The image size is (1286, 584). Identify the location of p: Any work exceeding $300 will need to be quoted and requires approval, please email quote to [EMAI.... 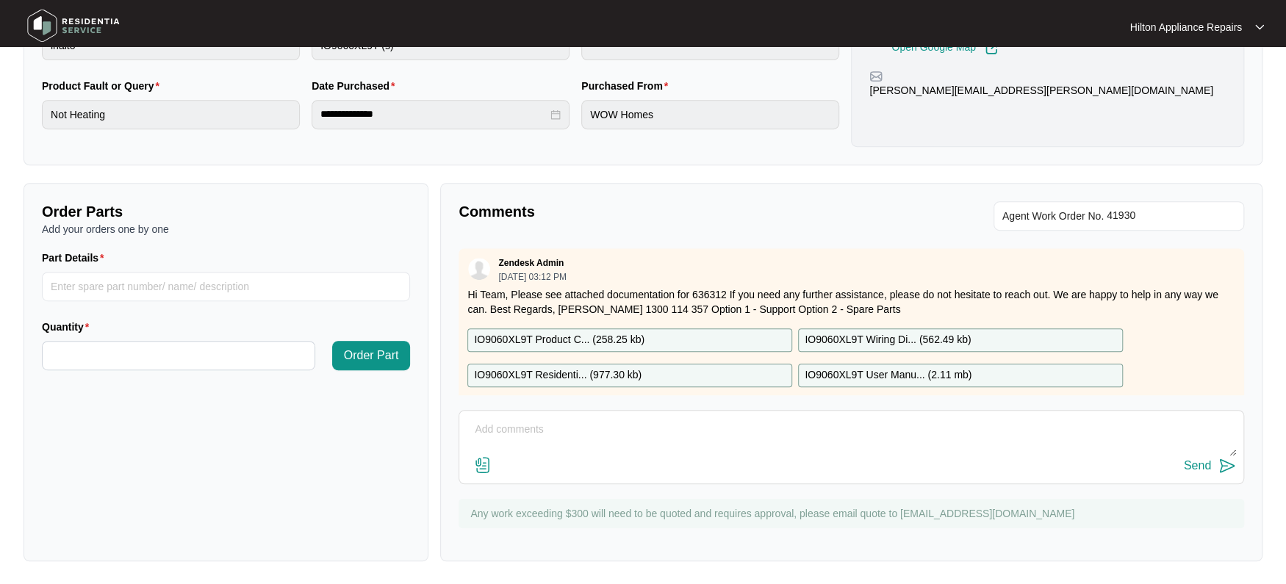
(853, 514).